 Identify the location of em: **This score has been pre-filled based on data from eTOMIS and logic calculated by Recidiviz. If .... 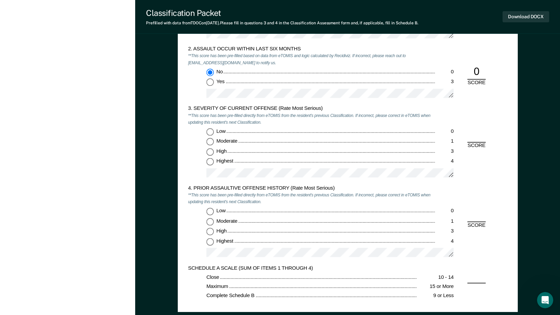
(296, 59).